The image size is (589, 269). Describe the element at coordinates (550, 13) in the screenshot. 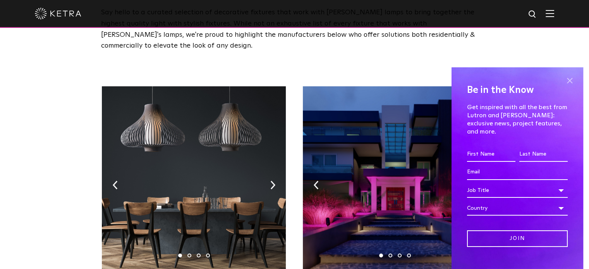

I see `img: Hamburger%20Nav.svg` at that location.